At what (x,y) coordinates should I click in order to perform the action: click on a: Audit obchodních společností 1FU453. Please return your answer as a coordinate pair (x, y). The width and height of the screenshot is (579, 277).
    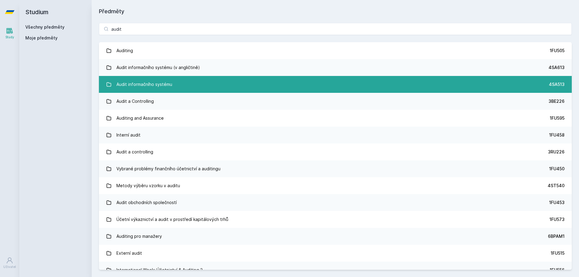
    Looking at the image, I should click on (336, 203).